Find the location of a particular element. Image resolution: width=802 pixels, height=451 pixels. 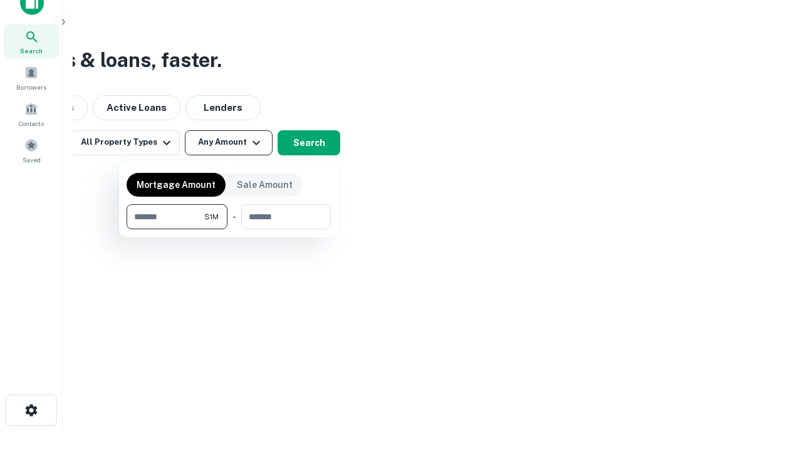

div: Chat Widget is located at coordinates (771, 381).